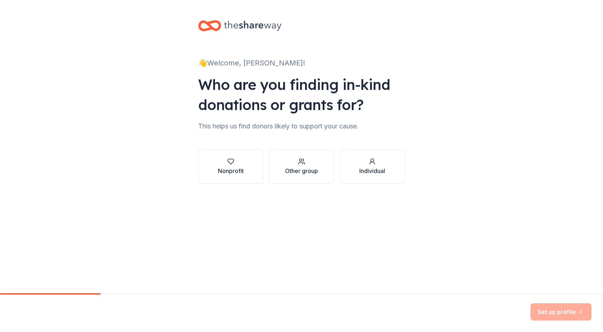 The height and width of the screenshot is (332, 603). What do you see at coordinates (302, 171) in the screenshot?
I see `div: Other group` at bounding box center [302, 171].